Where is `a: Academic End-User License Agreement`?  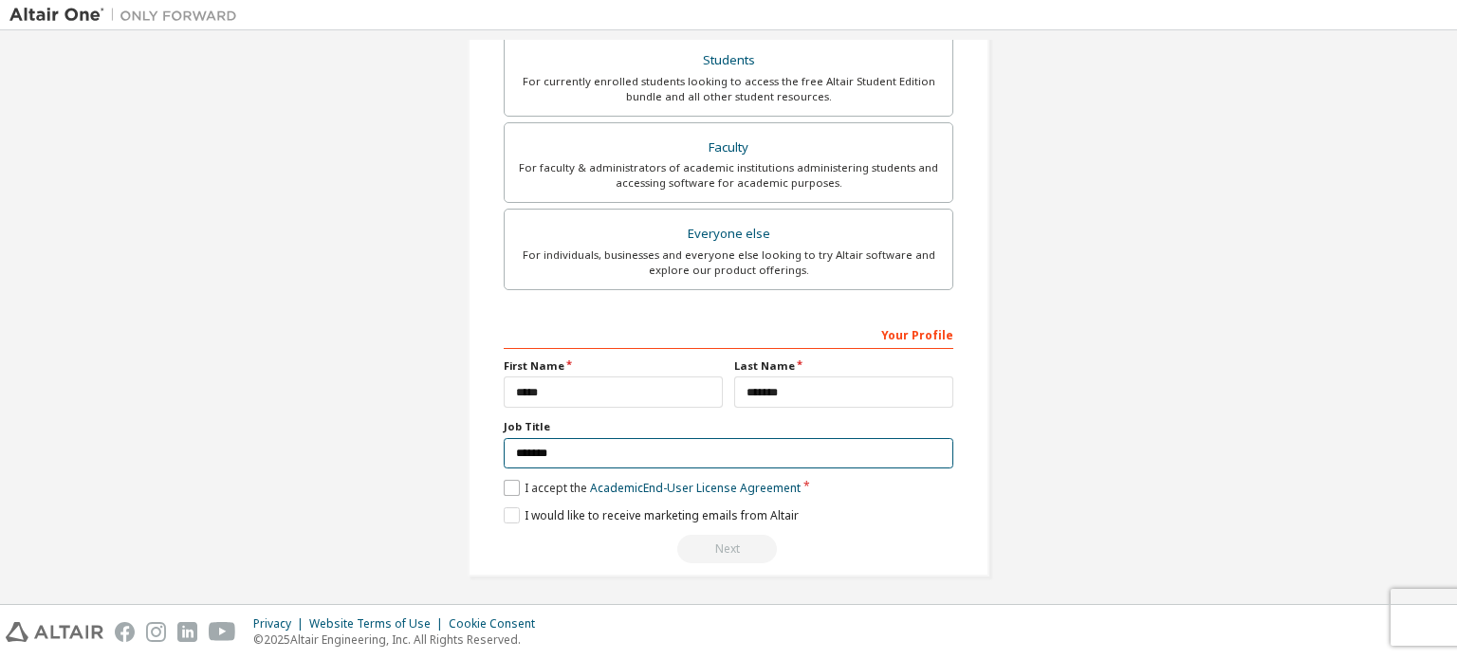
a: Academic End-User License Agreement is located at coordinates (695, 488).